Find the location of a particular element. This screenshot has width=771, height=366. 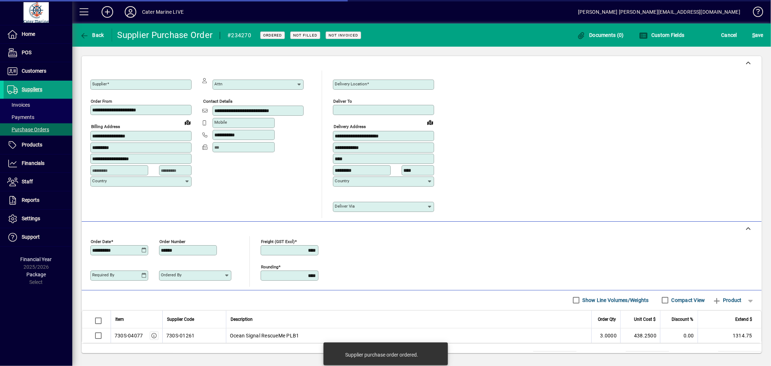

span: Customers is located at coordinates (34, 71).